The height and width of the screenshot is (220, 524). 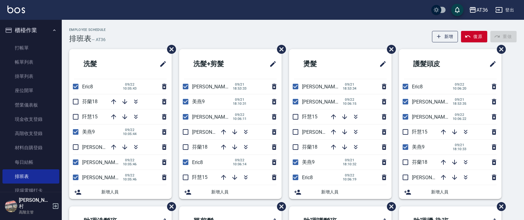 What do you see at coordinates (349, 88) in the screenshot?
I see `span: 18:53:34` at bounding box center [349, 88].